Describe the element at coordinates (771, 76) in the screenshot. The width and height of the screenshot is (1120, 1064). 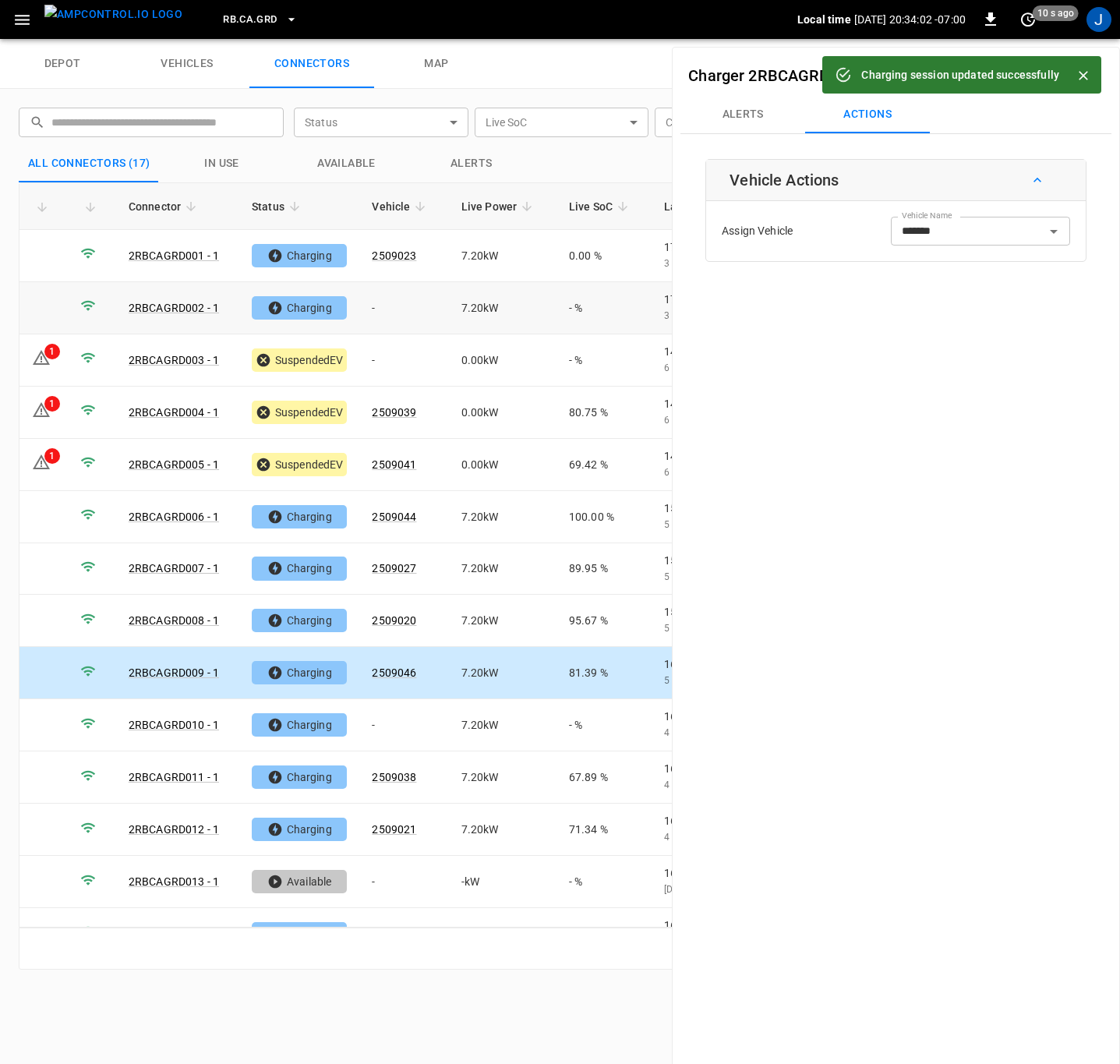
I see `a: Charger 2RBCAGRD009` at that location.